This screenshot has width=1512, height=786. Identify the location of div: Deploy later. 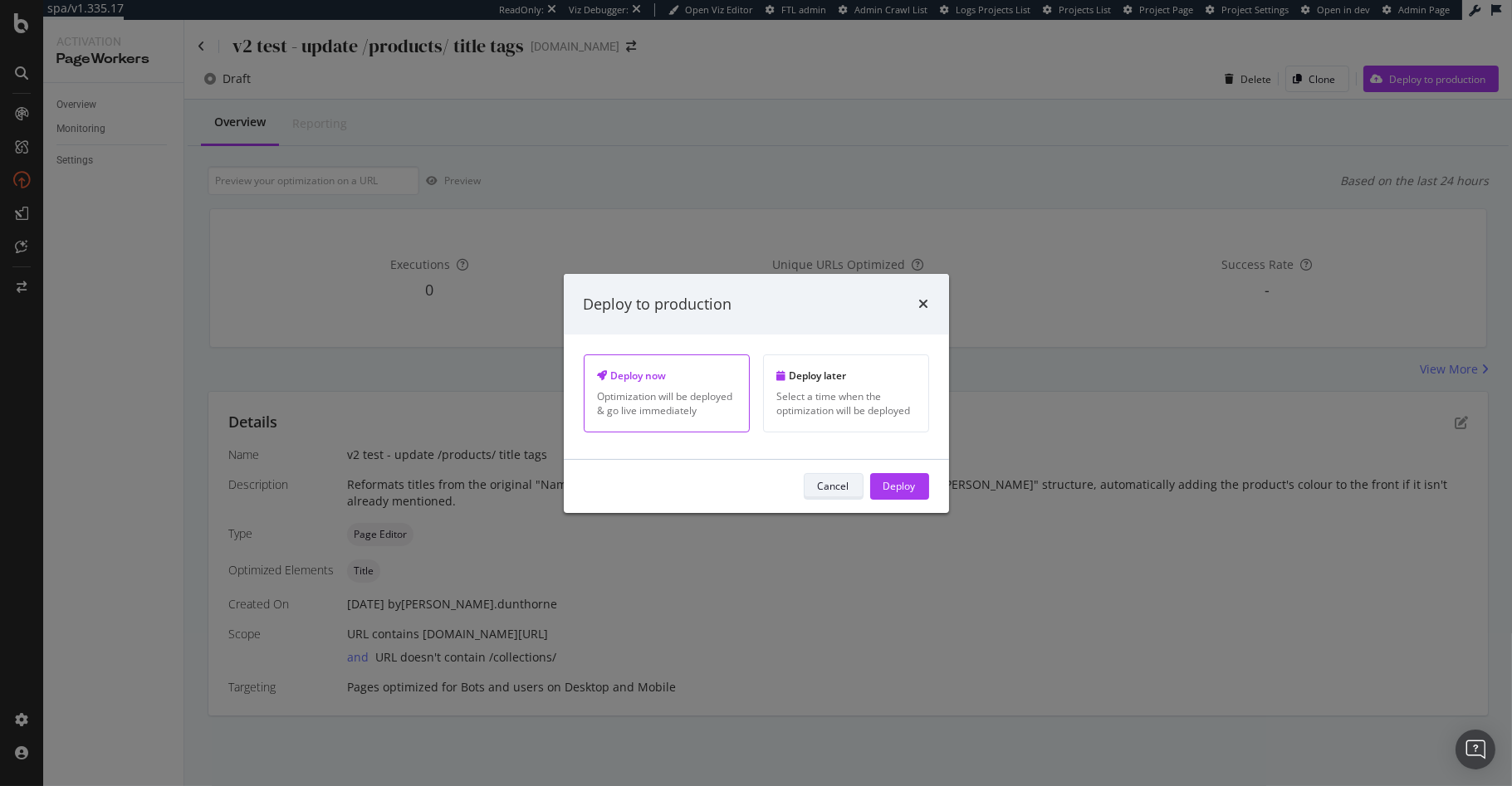
(846, 375).